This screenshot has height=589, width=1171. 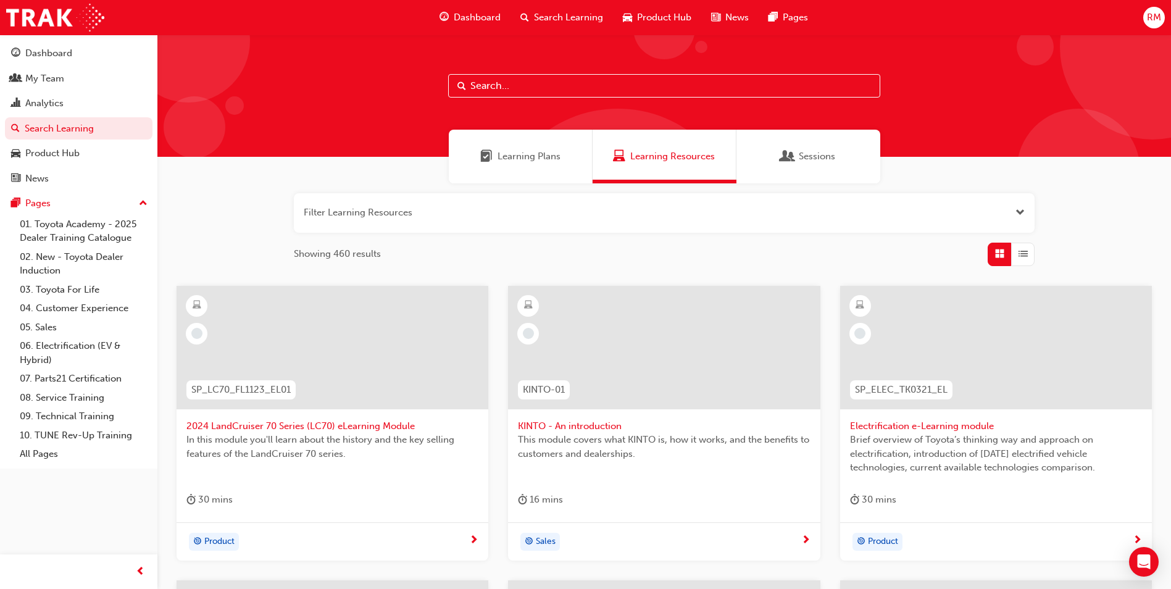 What do you see at coordinates (78, 203) in the screenshot?
I see `button: Pages` at bounding box center [78, 203].